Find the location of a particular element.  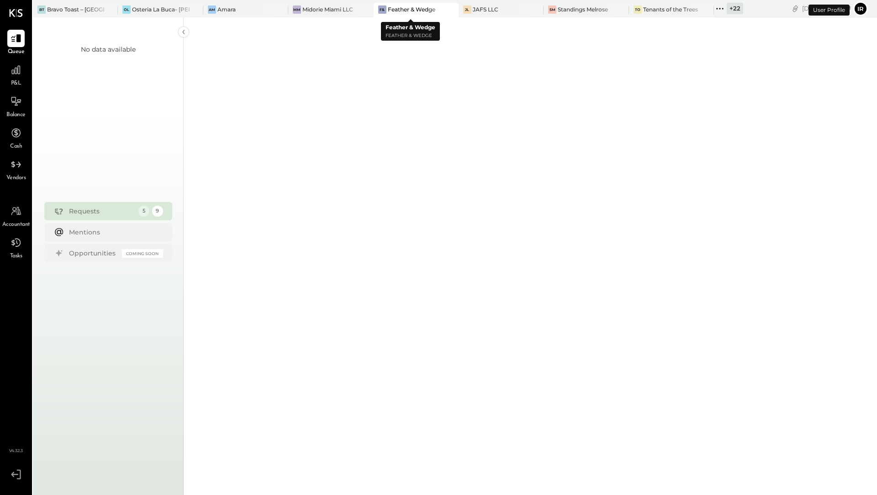

a: P&L is located at coordinates (16, 74).